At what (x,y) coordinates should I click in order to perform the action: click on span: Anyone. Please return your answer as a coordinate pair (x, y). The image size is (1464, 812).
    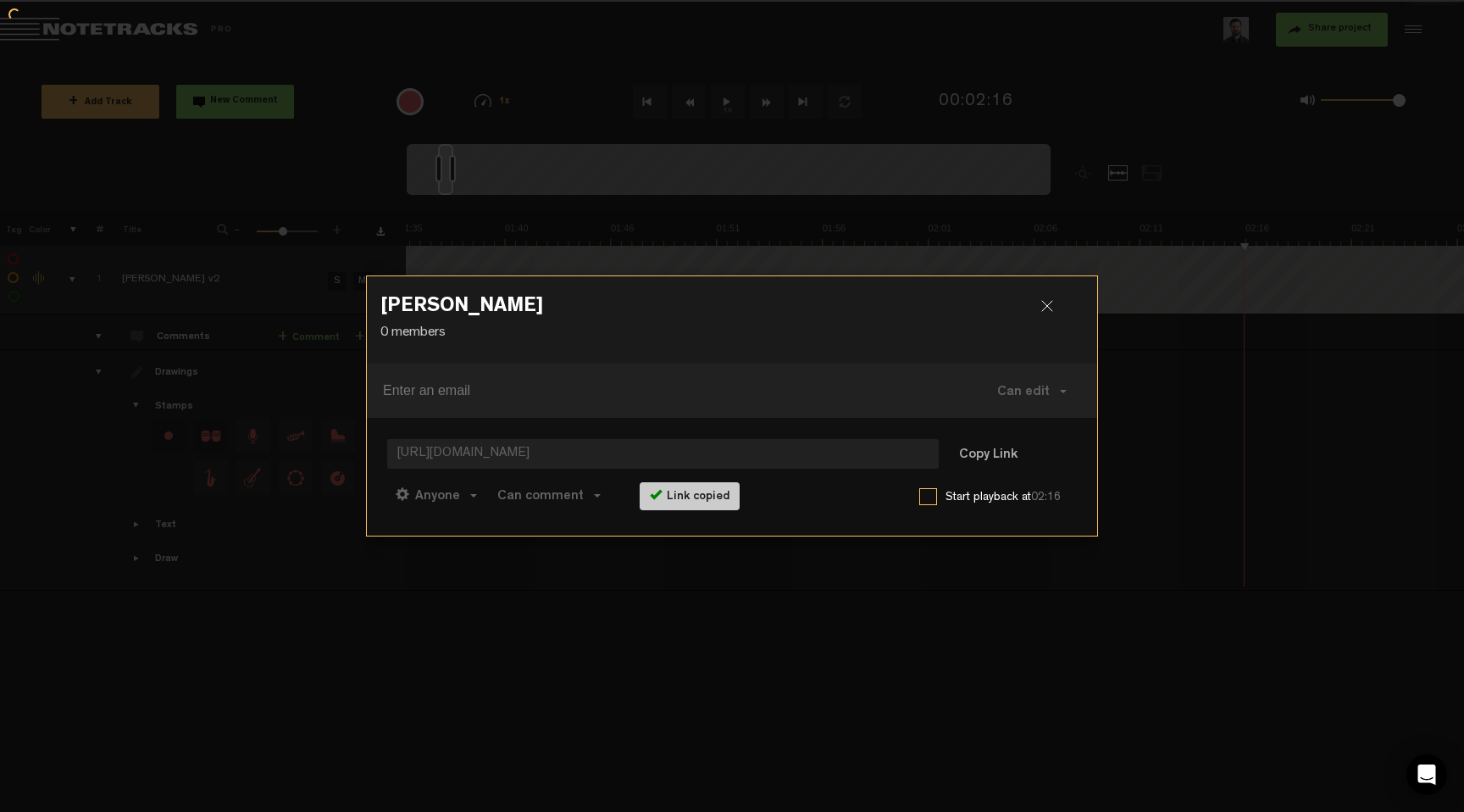
    Looking at the image, I should click on (437, 497).